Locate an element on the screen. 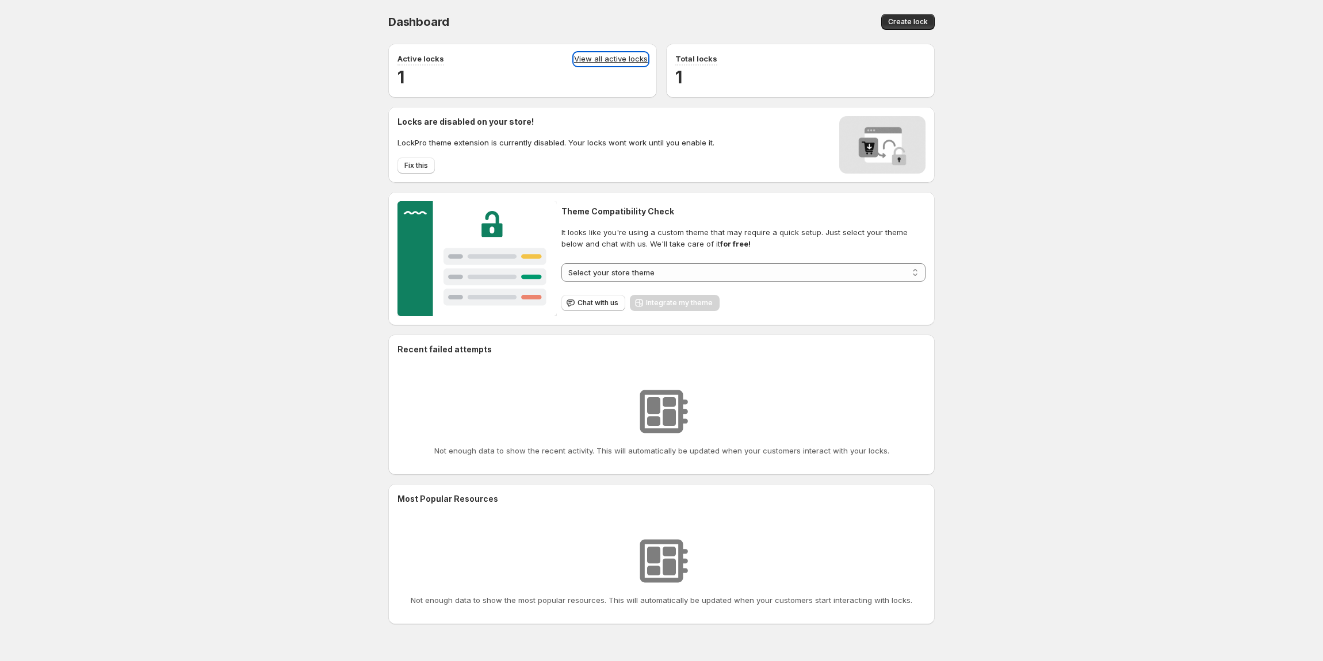  span: It looks like you're using a custom theme that may require a quick setup. Just select your theme ... is located at coordinates (743, 238).